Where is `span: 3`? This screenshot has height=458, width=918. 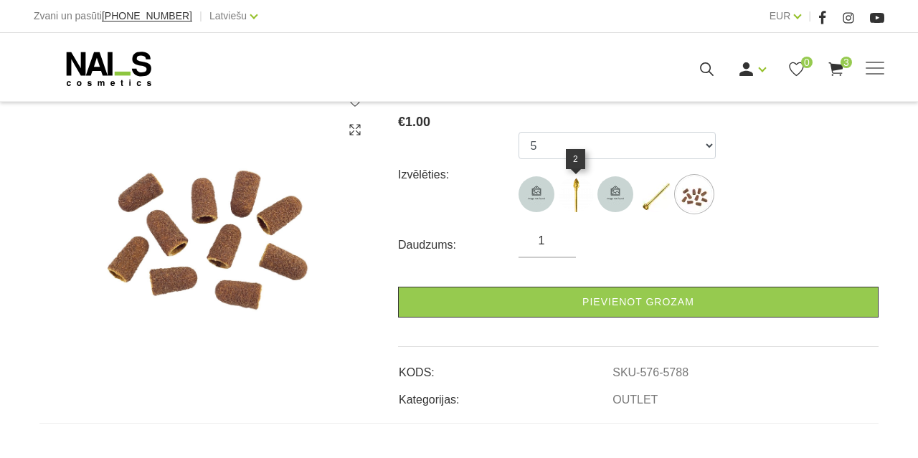
span: 3 is located at coordinates (846, 62).